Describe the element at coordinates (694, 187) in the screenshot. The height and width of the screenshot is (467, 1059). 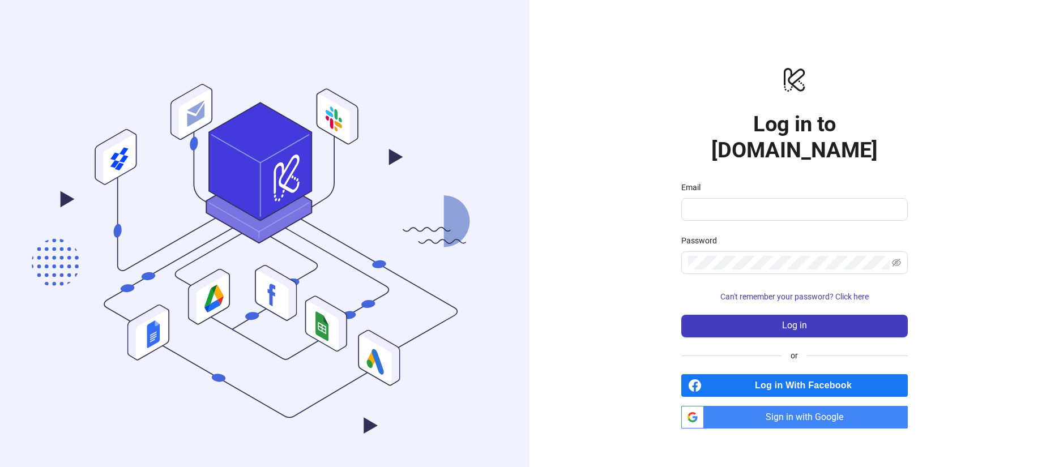
I see `label: Email` at that location.